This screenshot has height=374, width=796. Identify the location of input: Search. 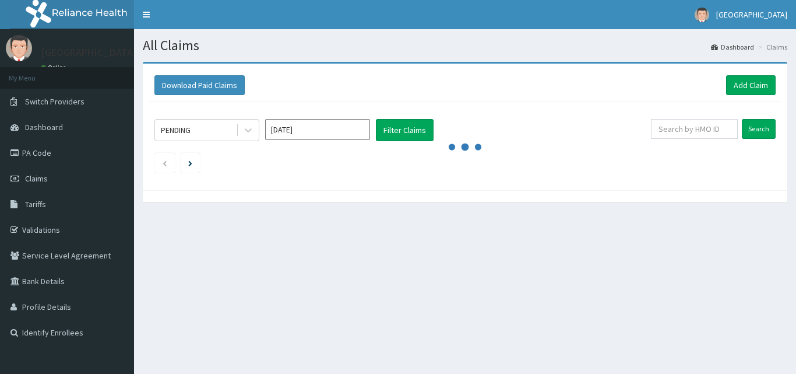
(759, 129).